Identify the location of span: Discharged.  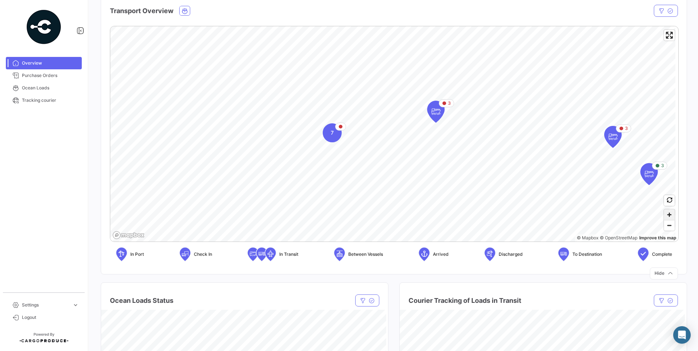
(511, 255).